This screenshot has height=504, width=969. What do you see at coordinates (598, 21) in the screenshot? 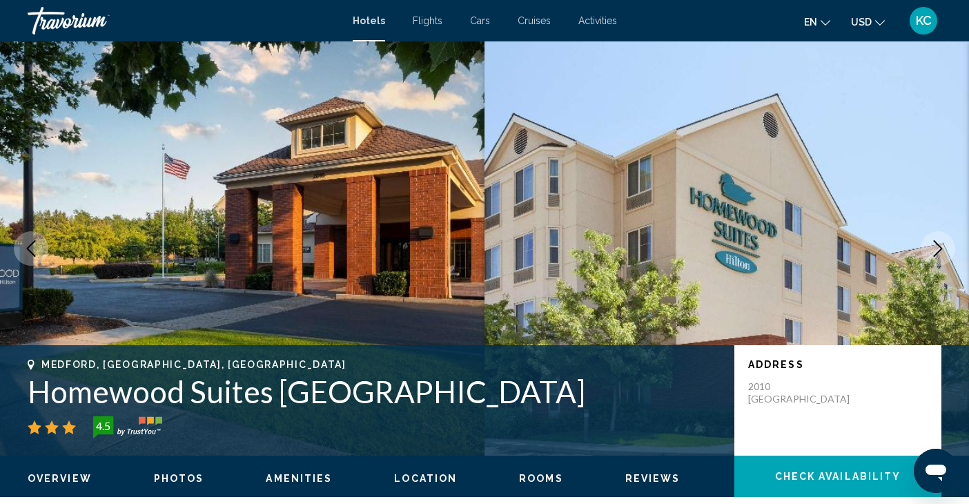
I see `a: Activities` at bounding box center [598, 21].